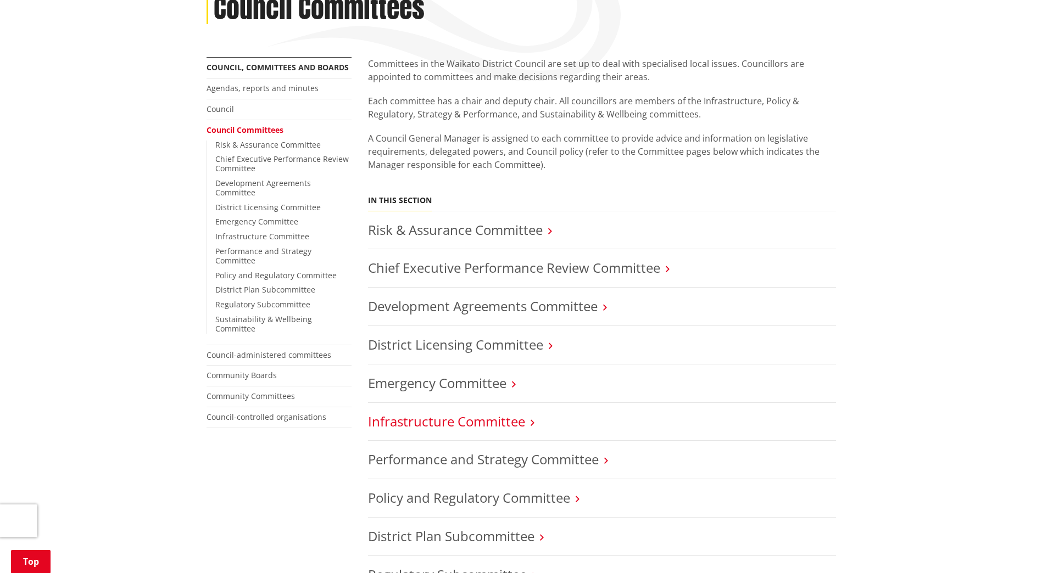  Describe the element at coordinates (262, 304) in the screenshot. I see `a: Regulatory Subcommittee` at that location.